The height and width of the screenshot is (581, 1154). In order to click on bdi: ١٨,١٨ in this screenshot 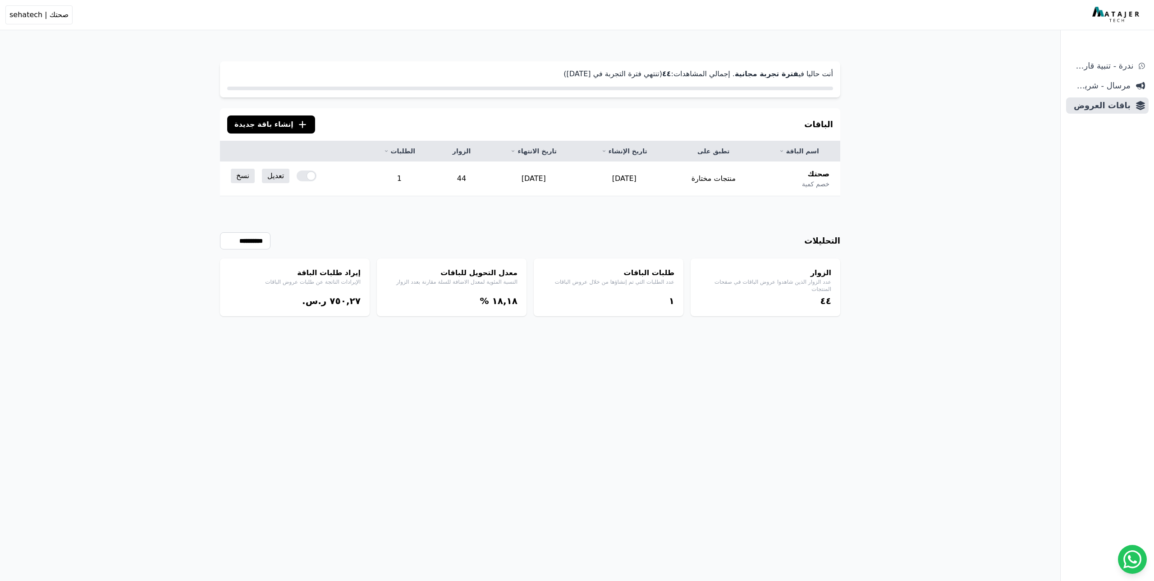, I will do `click(505, 301)`.